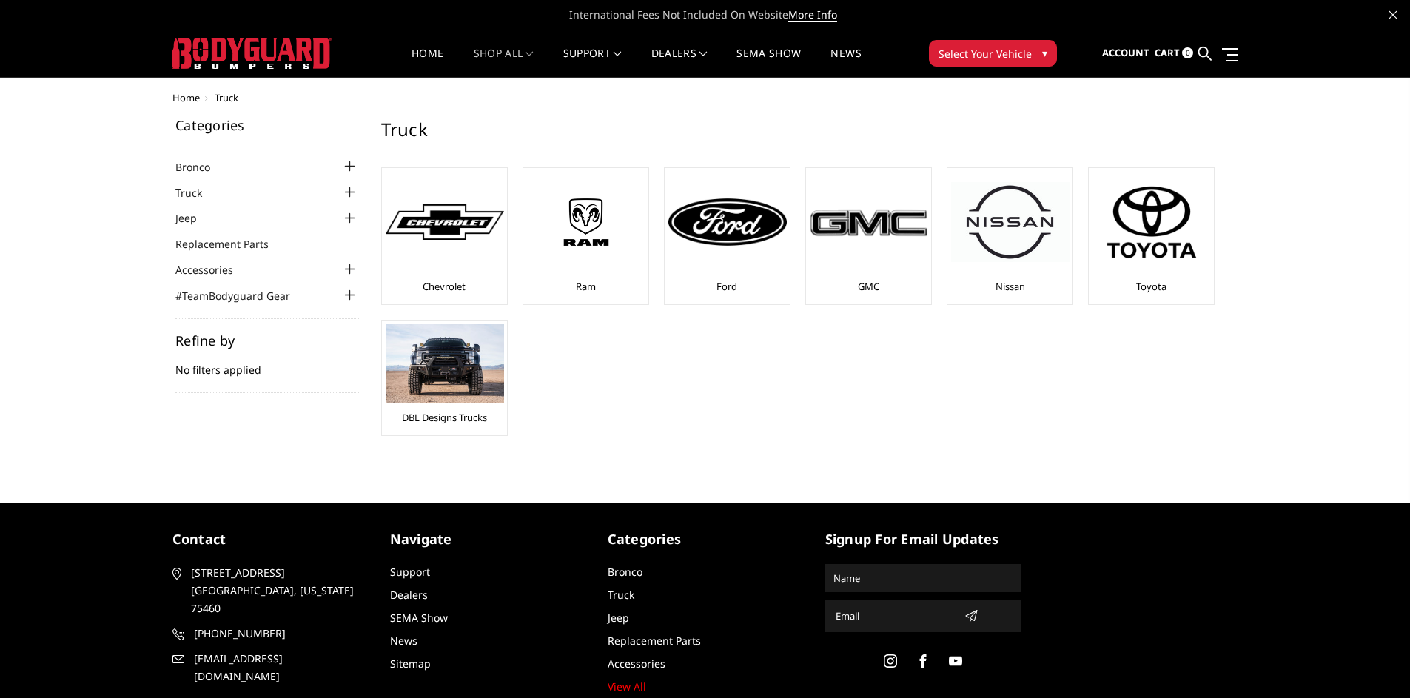 This screenshot has width=1410, height=698. Describe the element at coordinates (242, 295) in the screenshot. I see `a: #TeamBodyguard Gear` at that location.